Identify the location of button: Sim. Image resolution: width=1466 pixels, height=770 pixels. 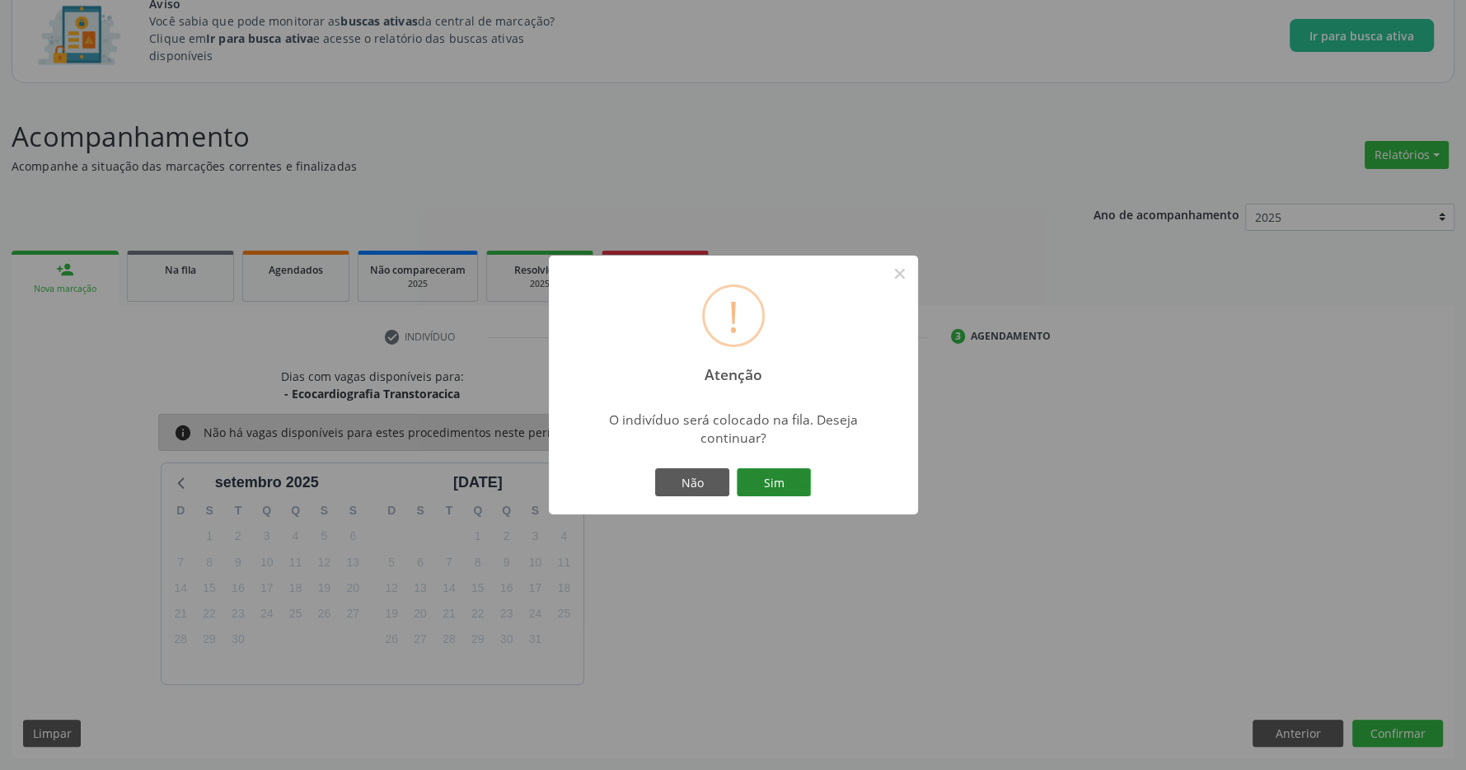
(774, 482).